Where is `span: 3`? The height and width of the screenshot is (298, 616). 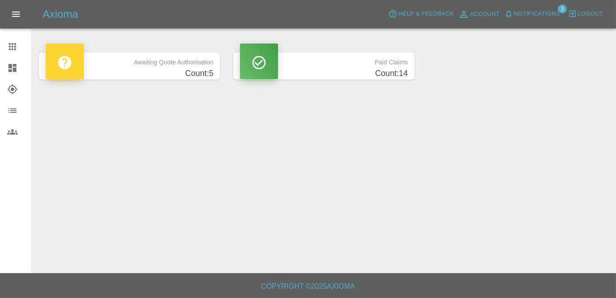 span: 3 is located at coordinates (562, 9).